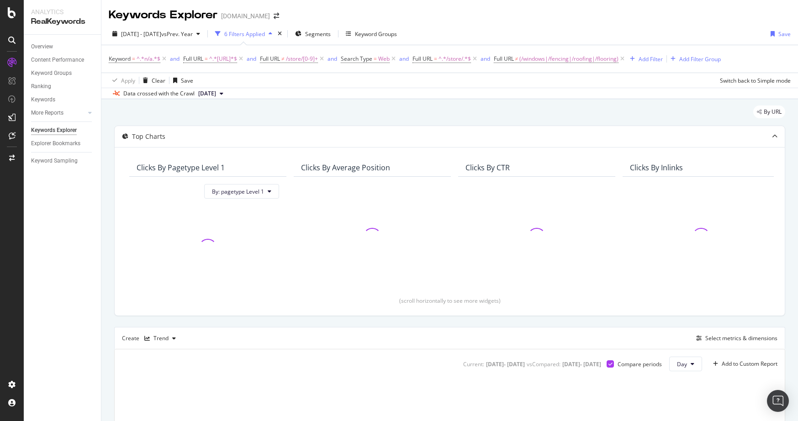 The width and height of the screenshot is (798, 421). I want to click on div: Keywords, so click(43, 100).